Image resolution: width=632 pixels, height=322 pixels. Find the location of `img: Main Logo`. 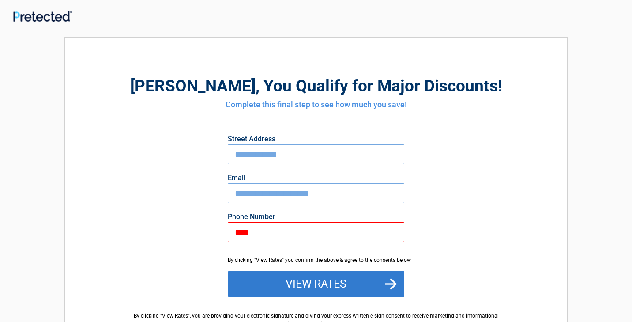

img: Main Logo is located at coordinates (42, 16).